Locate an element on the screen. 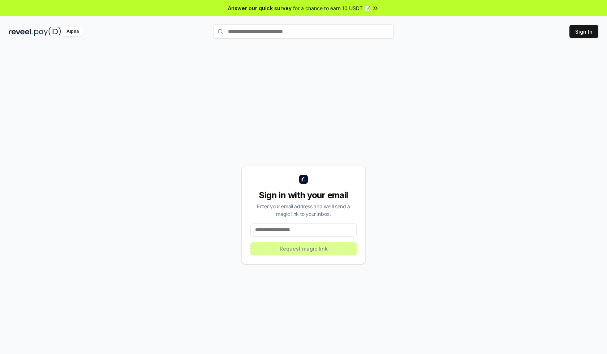  span: for a chance to earn 10 USDT 📝 is located at coordinates (332, 8).